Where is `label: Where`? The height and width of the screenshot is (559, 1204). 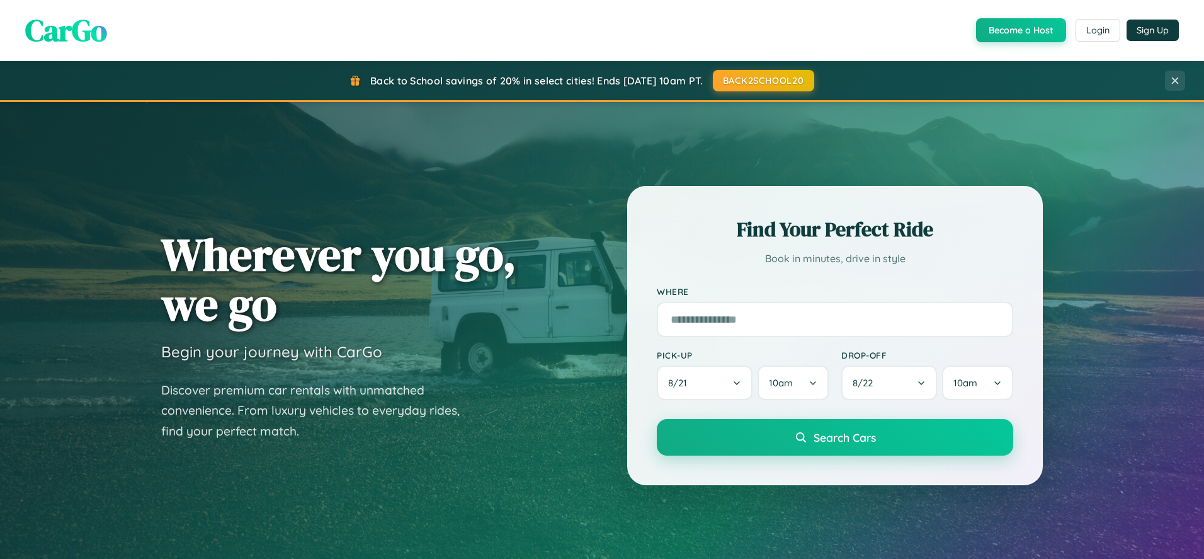
label: Where is located at coordinates (835, 291).